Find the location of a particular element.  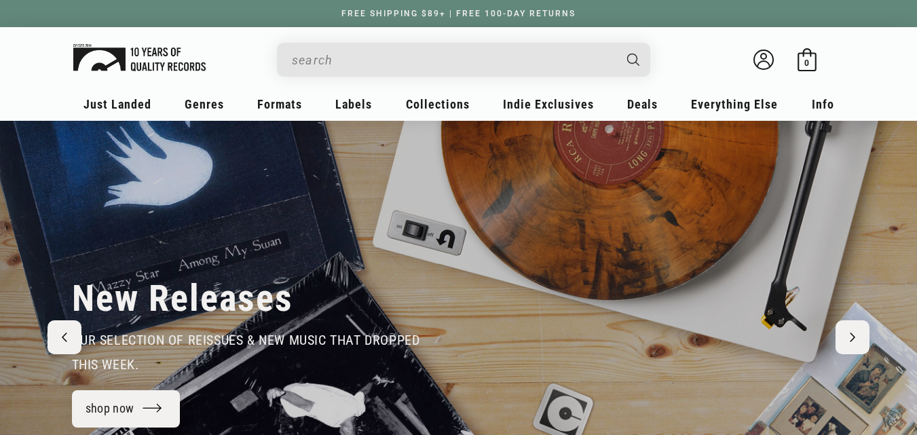

span: Everything Else is located at coordinates (734, 104).